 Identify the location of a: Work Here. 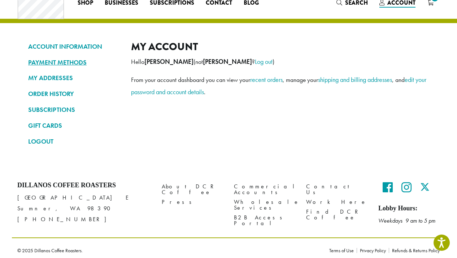
(337, 202).